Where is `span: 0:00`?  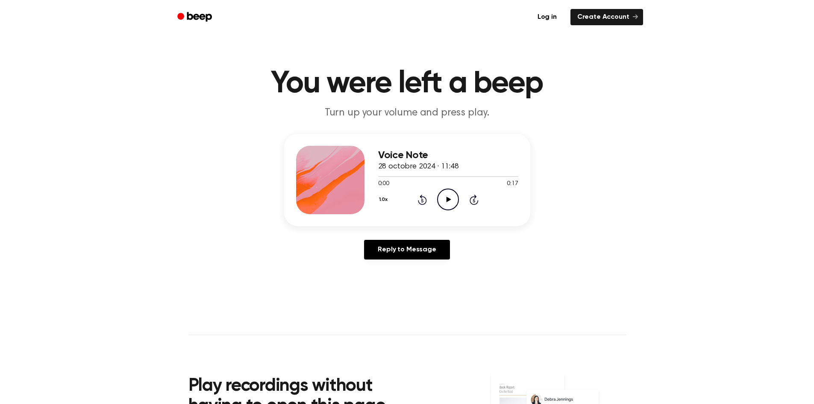
span: 0:00 is located at coordinates (384, 184).